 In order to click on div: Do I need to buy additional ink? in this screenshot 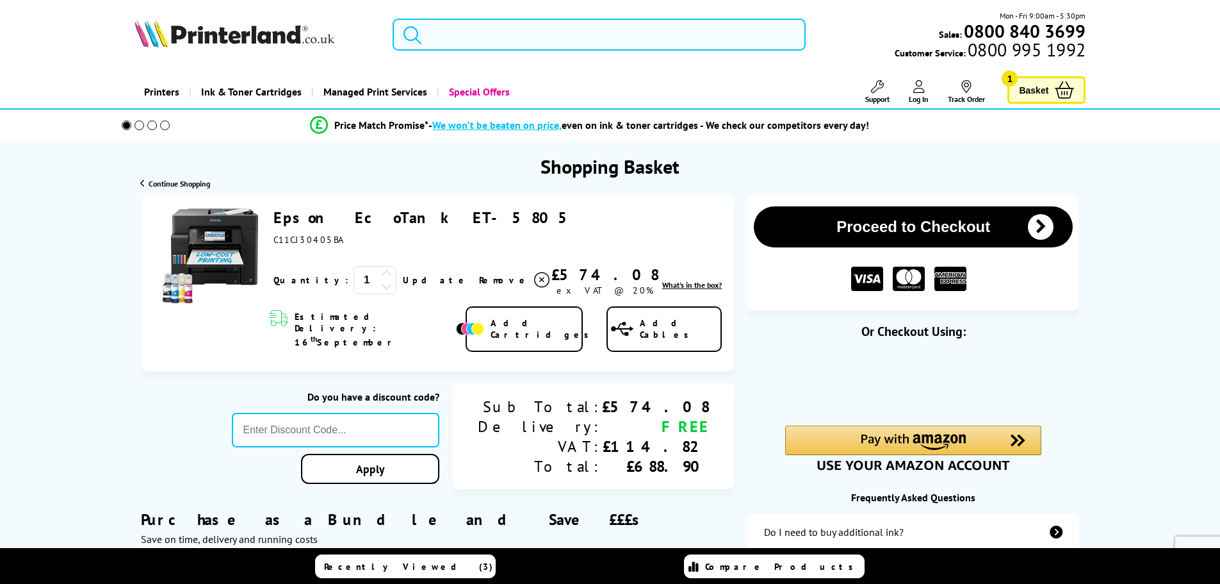, I will do `click(834, 532)`.